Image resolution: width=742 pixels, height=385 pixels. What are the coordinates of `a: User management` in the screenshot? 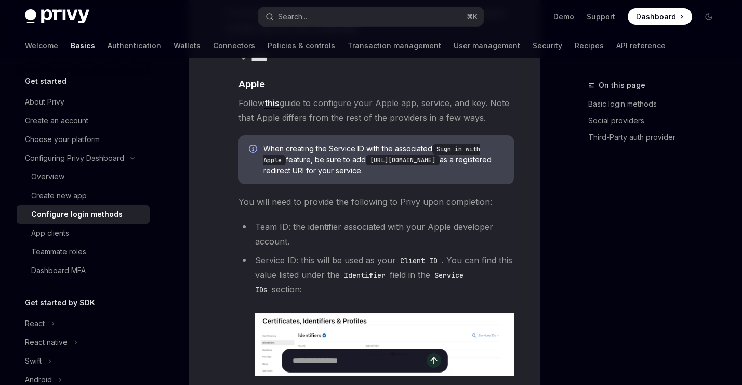 It's located at (487, 46).